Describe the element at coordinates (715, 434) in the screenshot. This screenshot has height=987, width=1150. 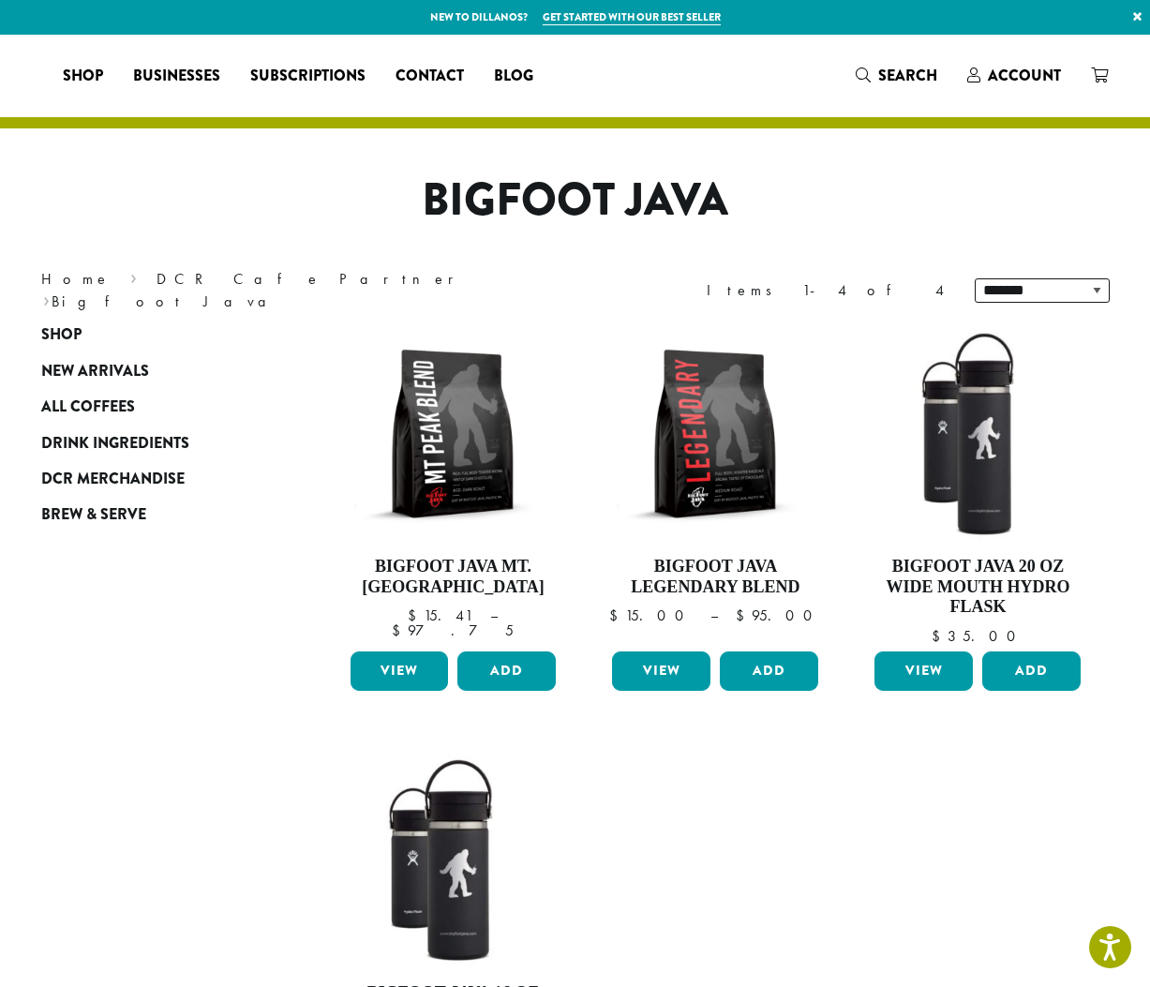
I see `img: BFJ_Legendary_12oz-300x300.png` at that location.